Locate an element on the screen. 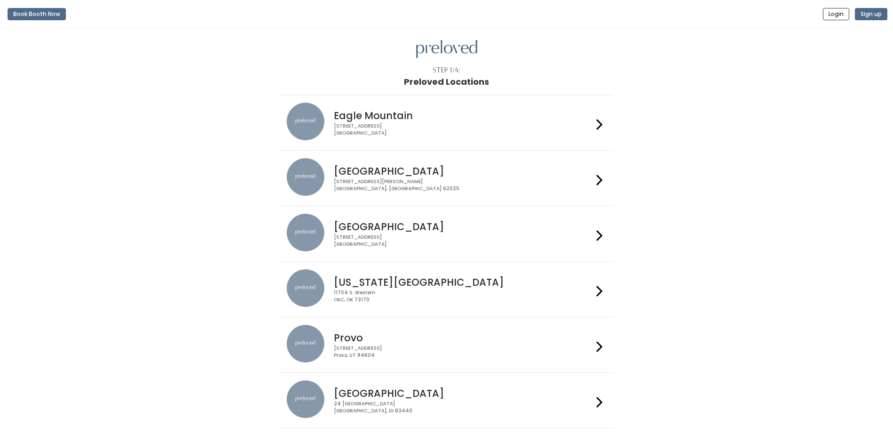  h1: Preloved Locations is located at coordinates (446, 82).